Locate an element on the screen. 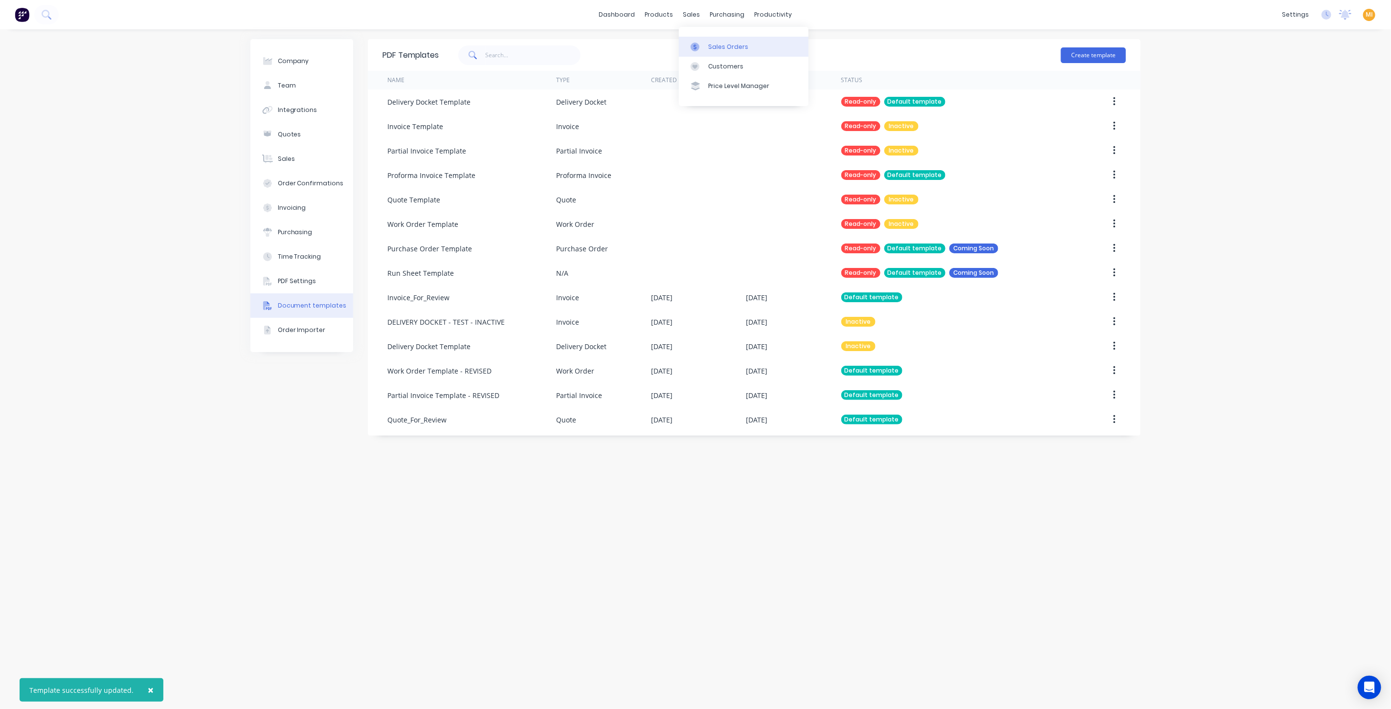  div: DELIVERY DOCKET - TEST - INACTIVE is located at coordinates (446, 322).